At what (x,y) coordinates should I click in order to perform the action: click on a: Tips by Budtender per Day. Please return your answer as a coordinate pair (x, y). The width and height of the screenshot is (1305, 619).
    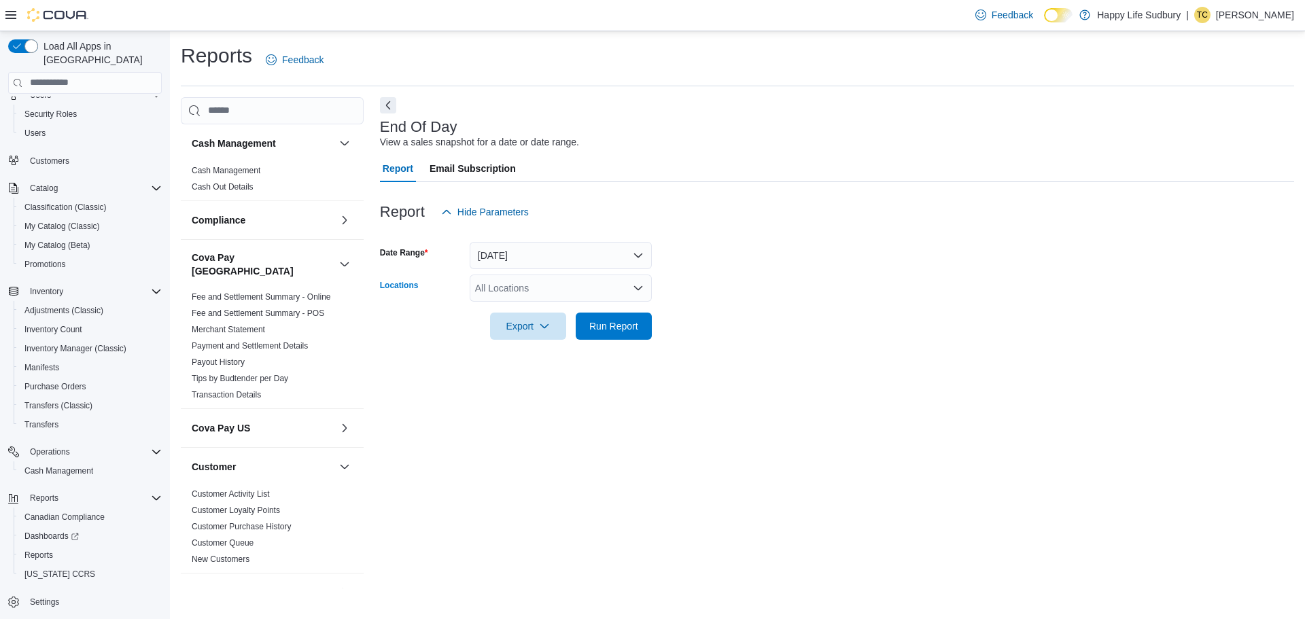
    Looking at the image, I should click on (240, 378).